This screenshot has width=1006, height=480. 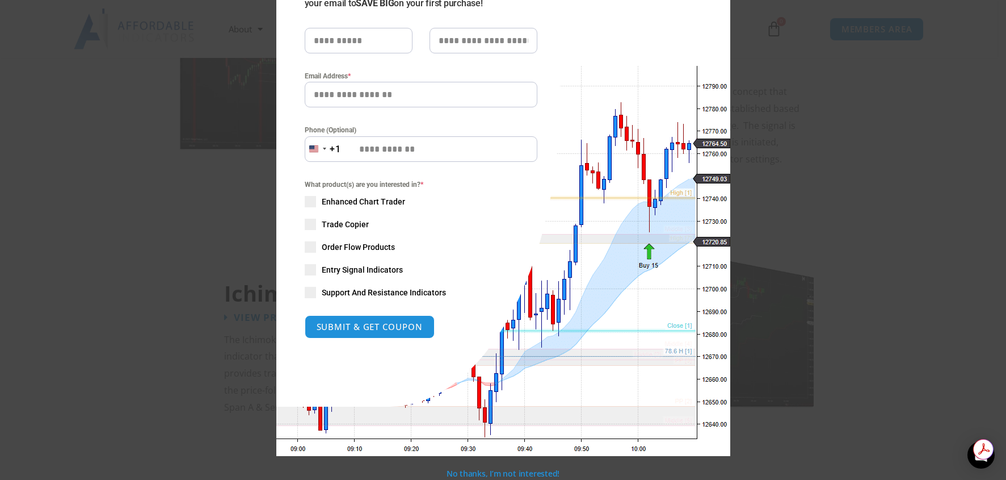 What do you see at coordinates (421, 270) in the screenshot?
I see `label: Entry Signal Indicators` at bounding box center [421, 270].